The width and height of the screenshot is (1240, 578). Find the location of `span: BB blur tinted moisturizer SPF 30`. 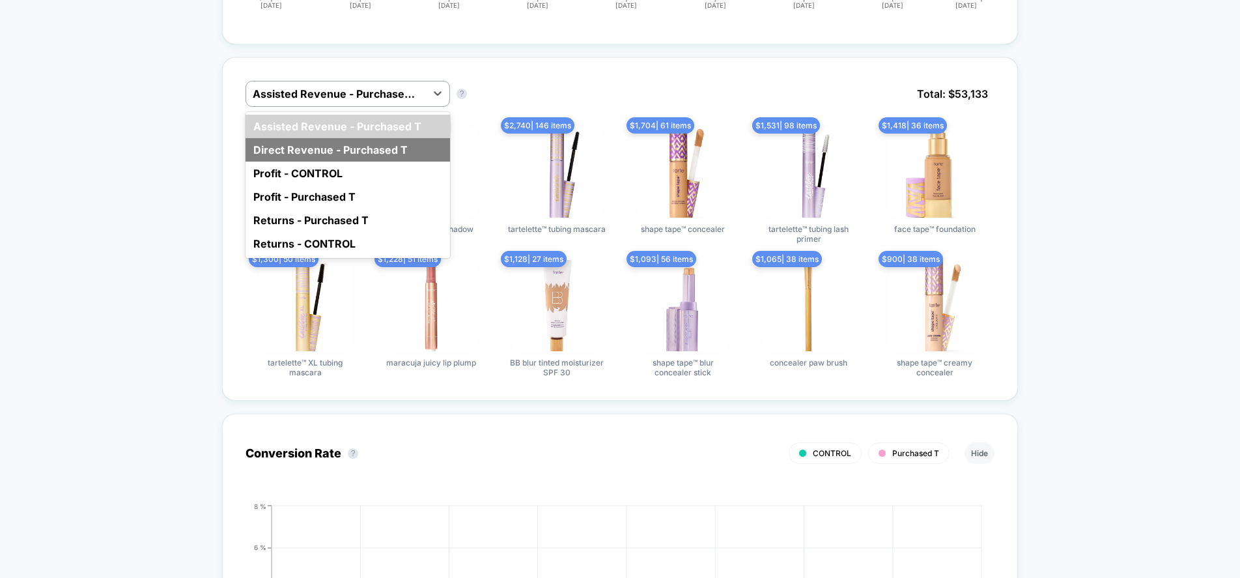

span: BB blur tinted moisturizer SPF 30 is located at coordinates (557, 367).